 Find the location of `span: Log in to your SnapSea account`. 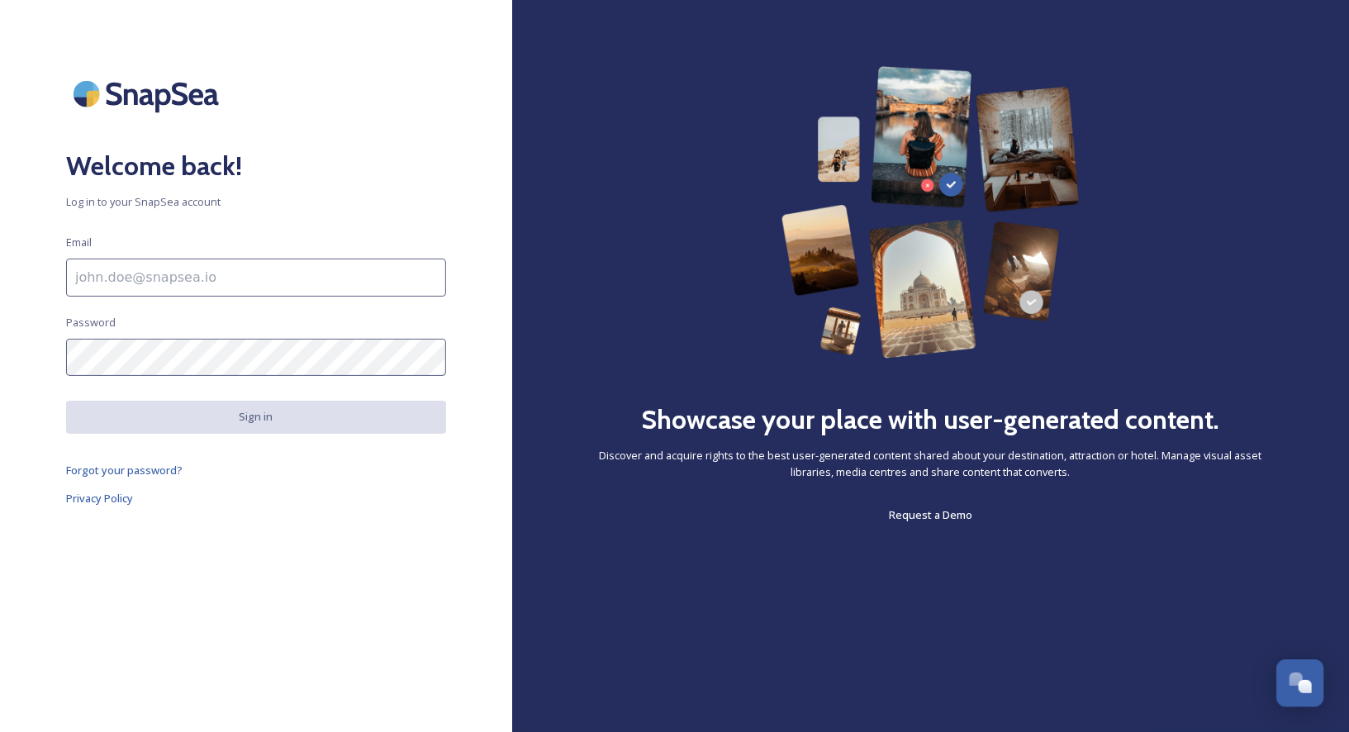

span: Log in to your SnapSea account is located at coordinates (256, 202).